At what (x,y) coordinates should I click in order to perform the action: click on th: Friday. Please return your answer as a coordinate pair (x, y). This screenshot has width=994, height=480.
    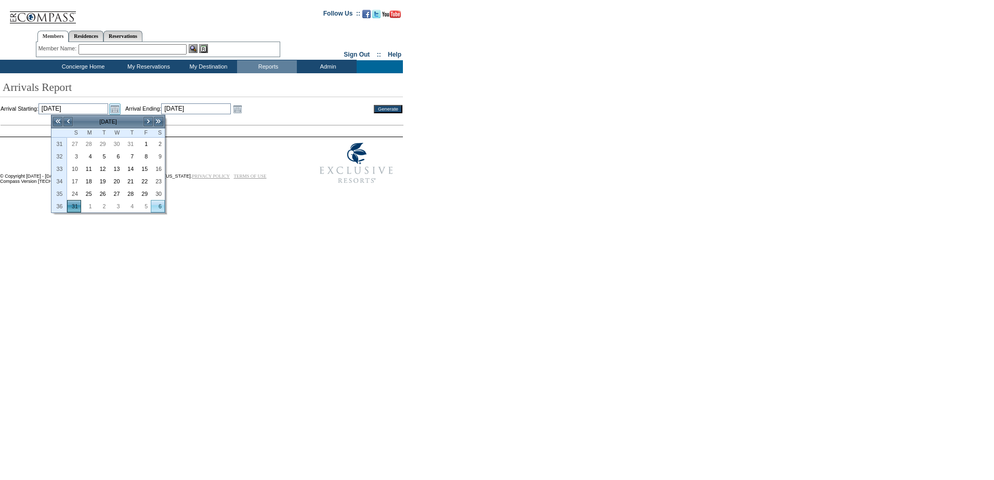
    Looking at the image, I should click on (144, 133).